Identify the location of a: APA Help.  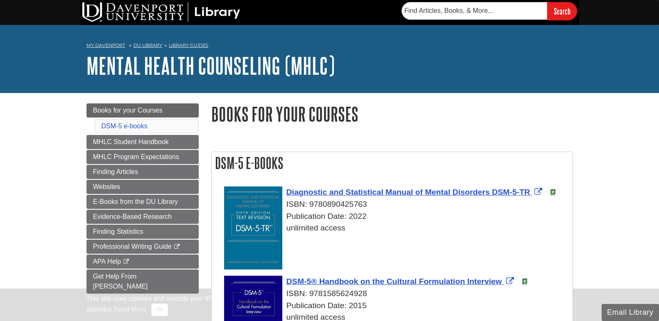
(143, 262).